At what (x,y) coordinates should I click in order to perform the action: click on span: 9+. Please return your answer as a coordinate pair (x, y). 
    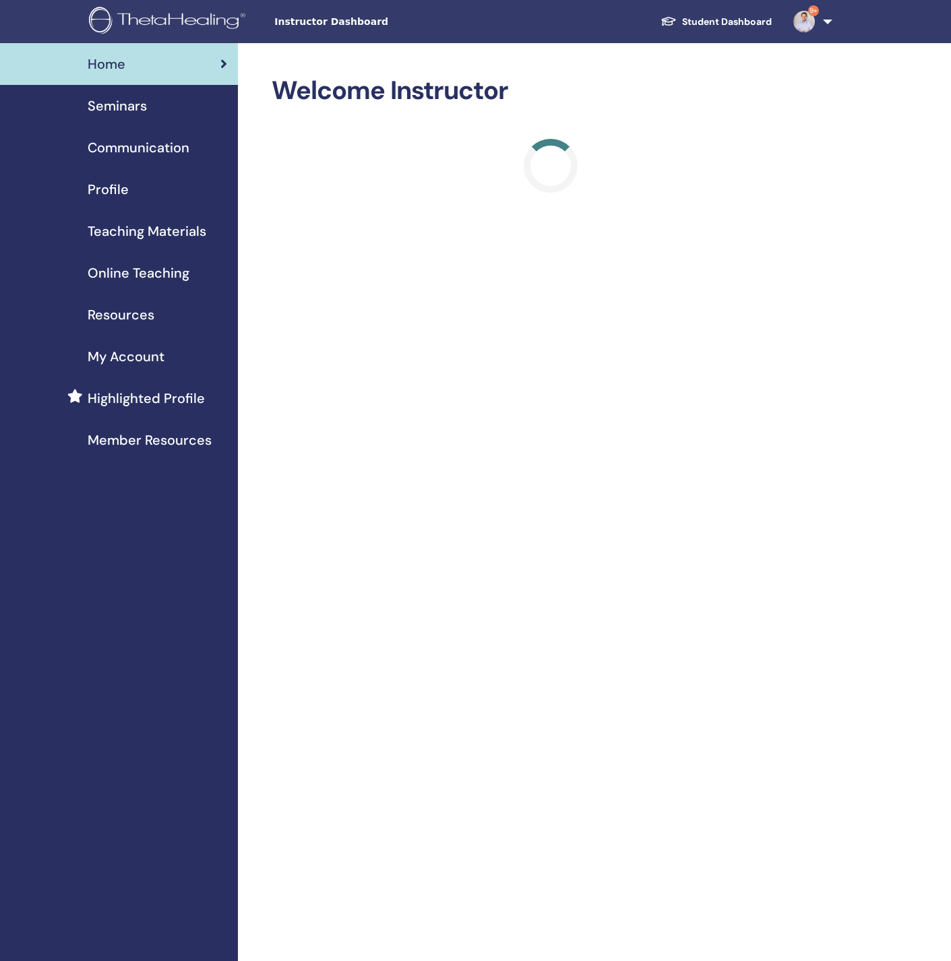
    Looking at the image, I should click on (814, 11).